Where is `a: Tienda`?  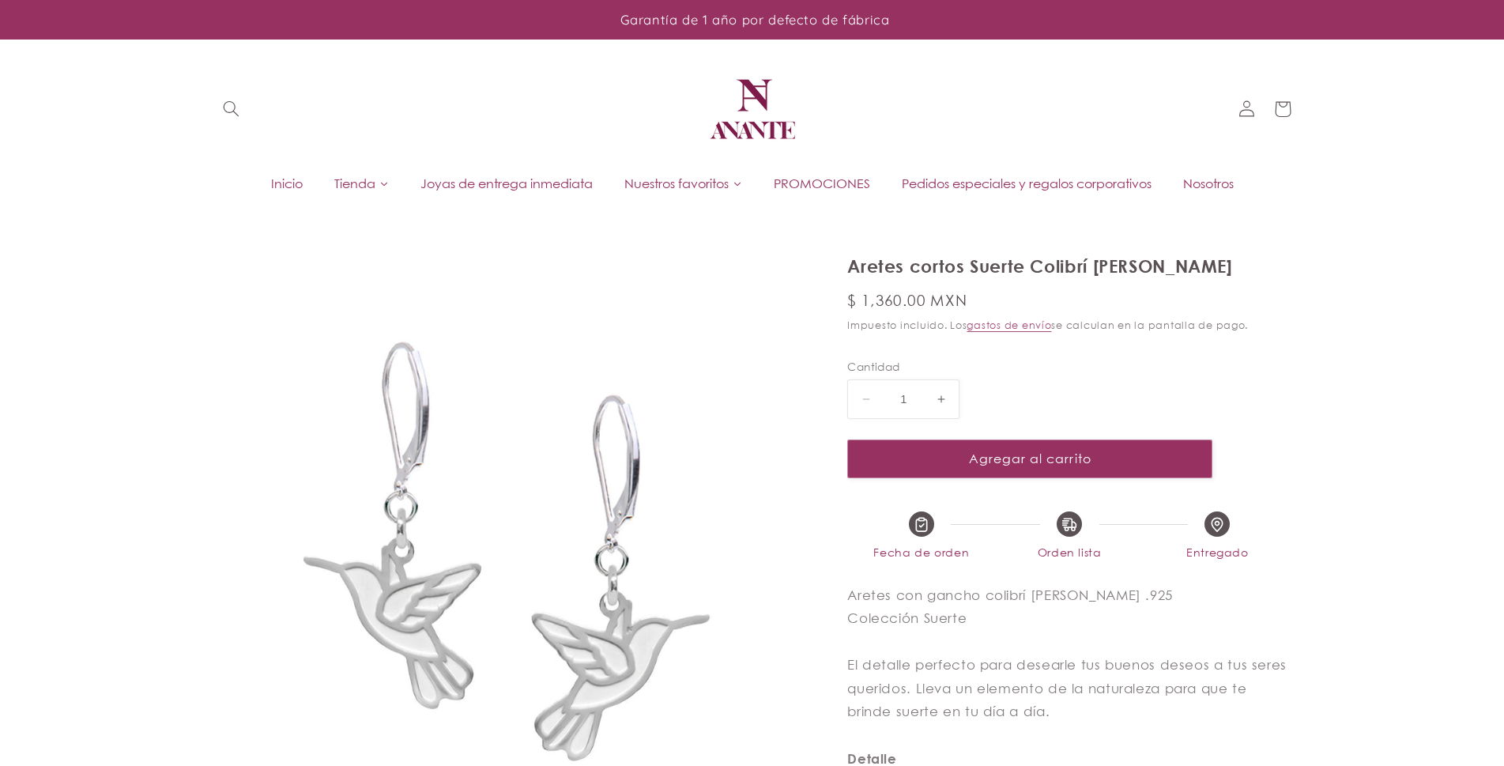 a: Tienda is located at coordinates (361, 183).